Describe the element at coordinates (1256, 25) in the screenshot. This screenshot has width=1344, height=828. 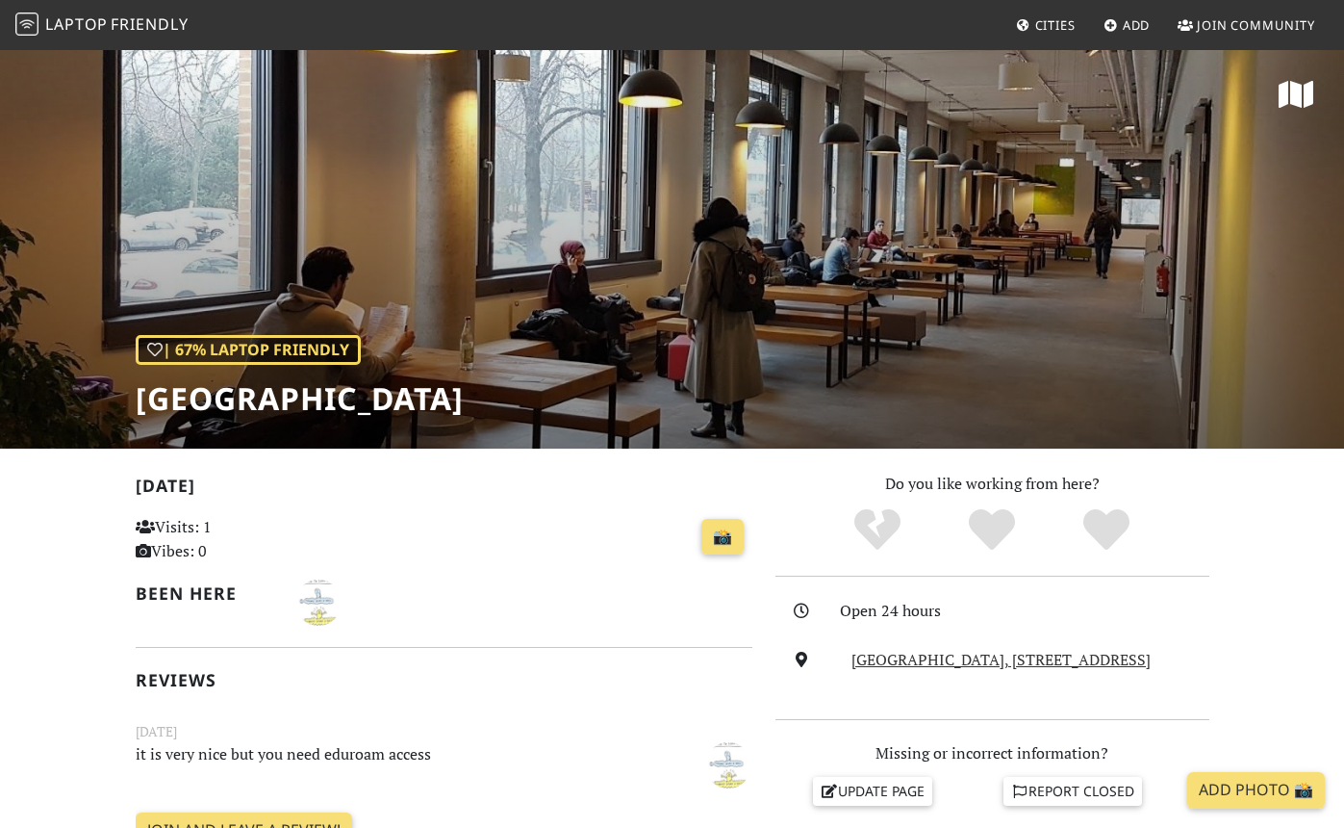
I see `span: Join Community` at that location.